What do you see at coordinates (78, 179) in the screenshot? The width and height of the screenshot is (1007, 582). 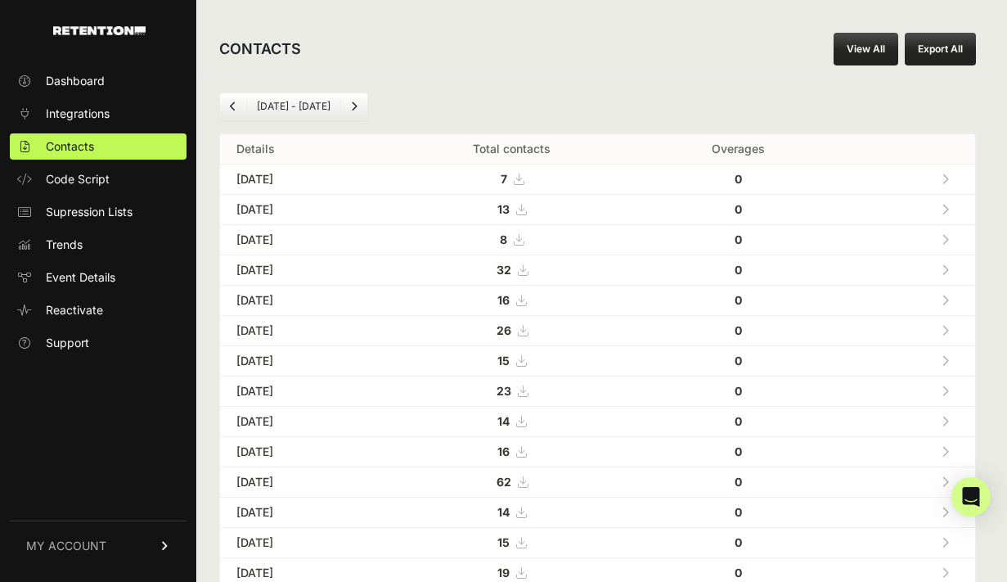 I see `span: Code Script` at bounding box center [78, 179].